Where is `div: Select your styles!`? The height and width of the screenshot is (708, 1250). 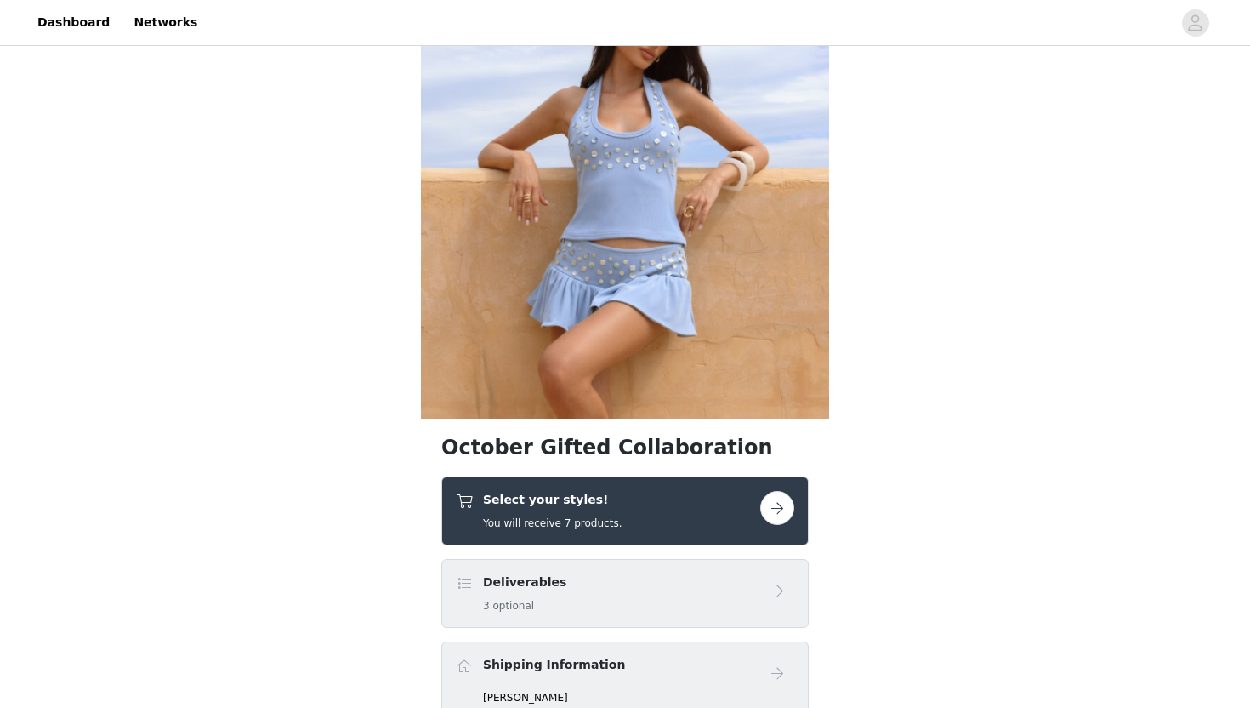
div: Select your styles! is located at coordinates (625, 510).